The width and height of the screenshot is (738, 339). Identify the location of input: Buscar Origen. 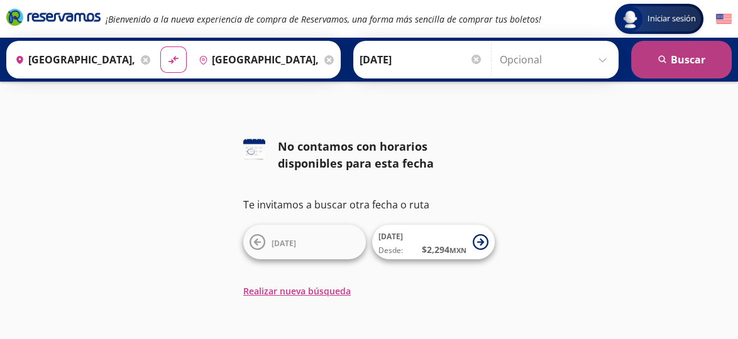
(74, 60).